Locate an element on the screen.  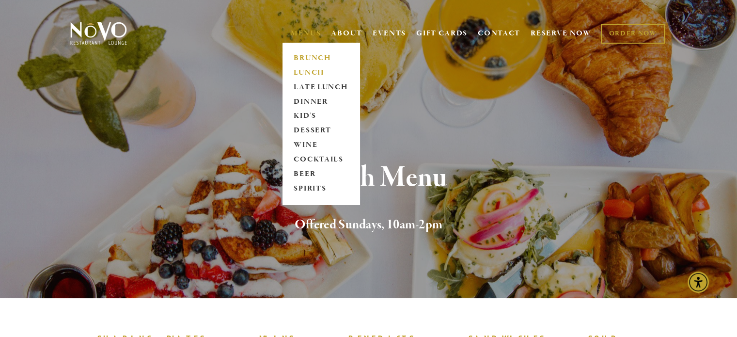
a: KID'S is located at coordinates (321, 116).